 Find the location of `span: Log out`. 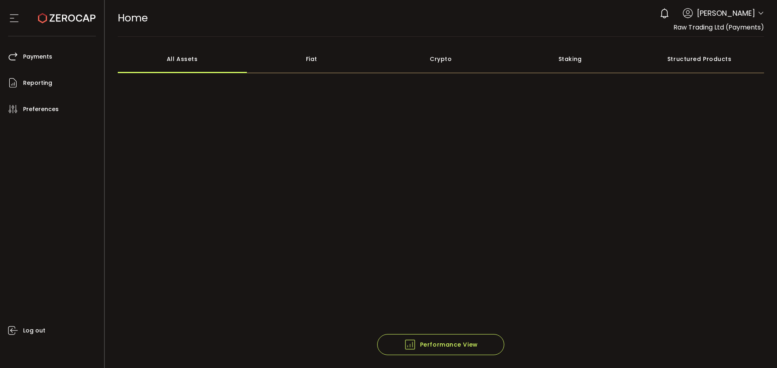

span: Log out is located at coordinates (34, 331).